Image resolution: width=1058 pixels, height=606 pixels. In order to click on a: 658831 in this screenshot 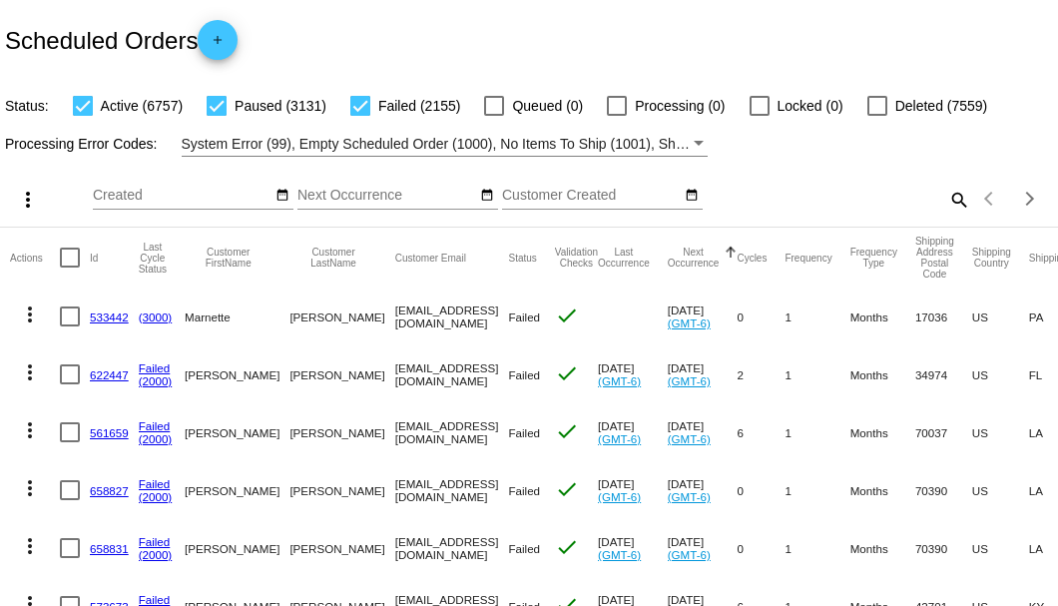, I will do `click(109, 548)`.